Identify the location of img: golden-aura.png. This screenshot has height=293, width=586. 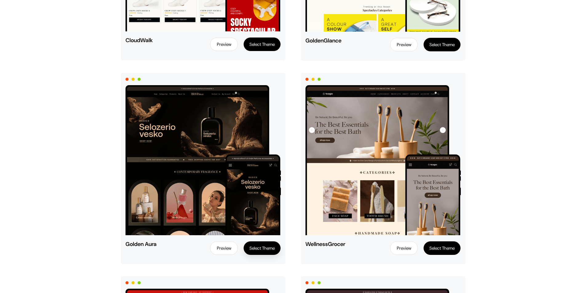
(203, 160).